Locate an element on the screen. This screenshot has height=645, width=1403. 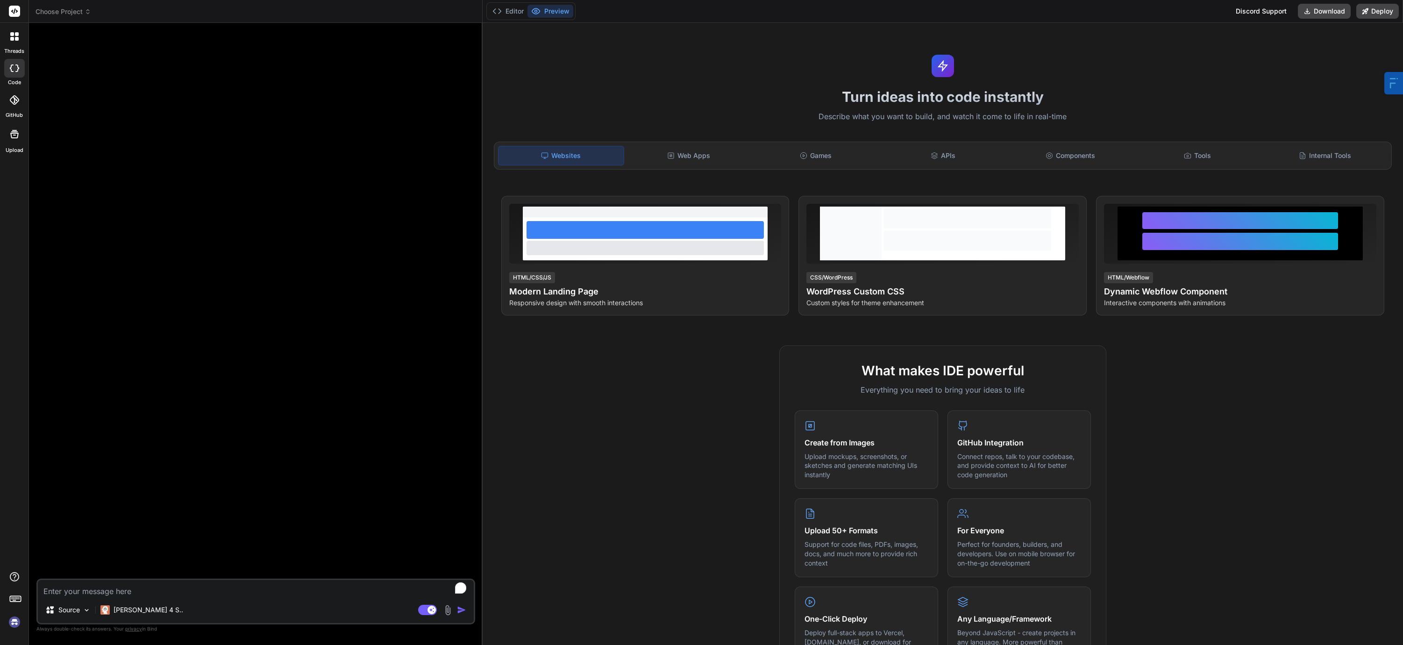
div: Components is located at coordinates (1070, 156).